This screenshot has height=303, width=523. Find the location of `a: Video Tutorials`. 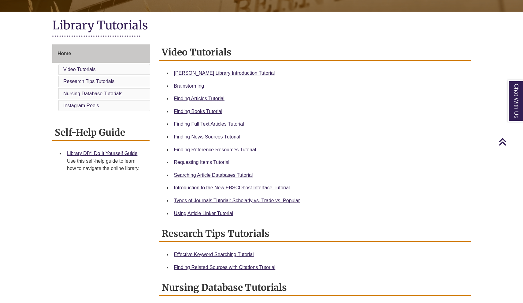

a: Video Tutorials is located at coordinates (80, 69).